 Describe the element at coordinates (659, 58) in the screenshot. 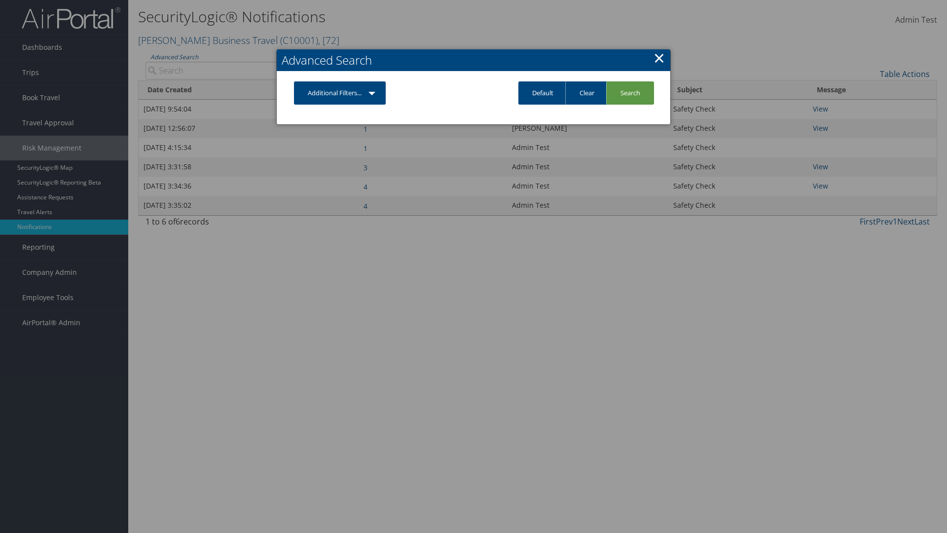

I see `a: Close` at that location.